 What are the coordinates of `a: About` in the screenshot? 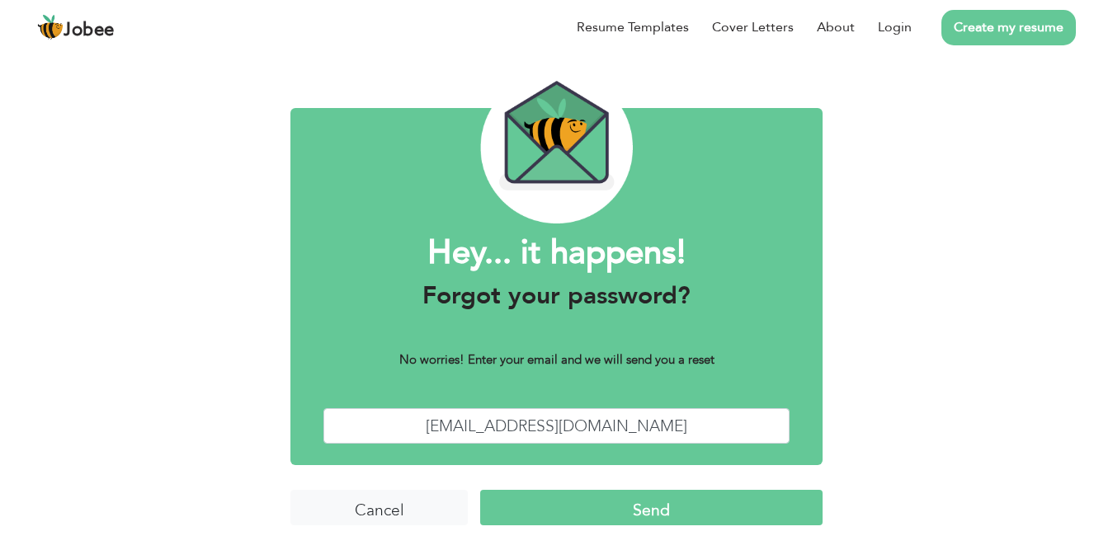 It's located at (836, 27).